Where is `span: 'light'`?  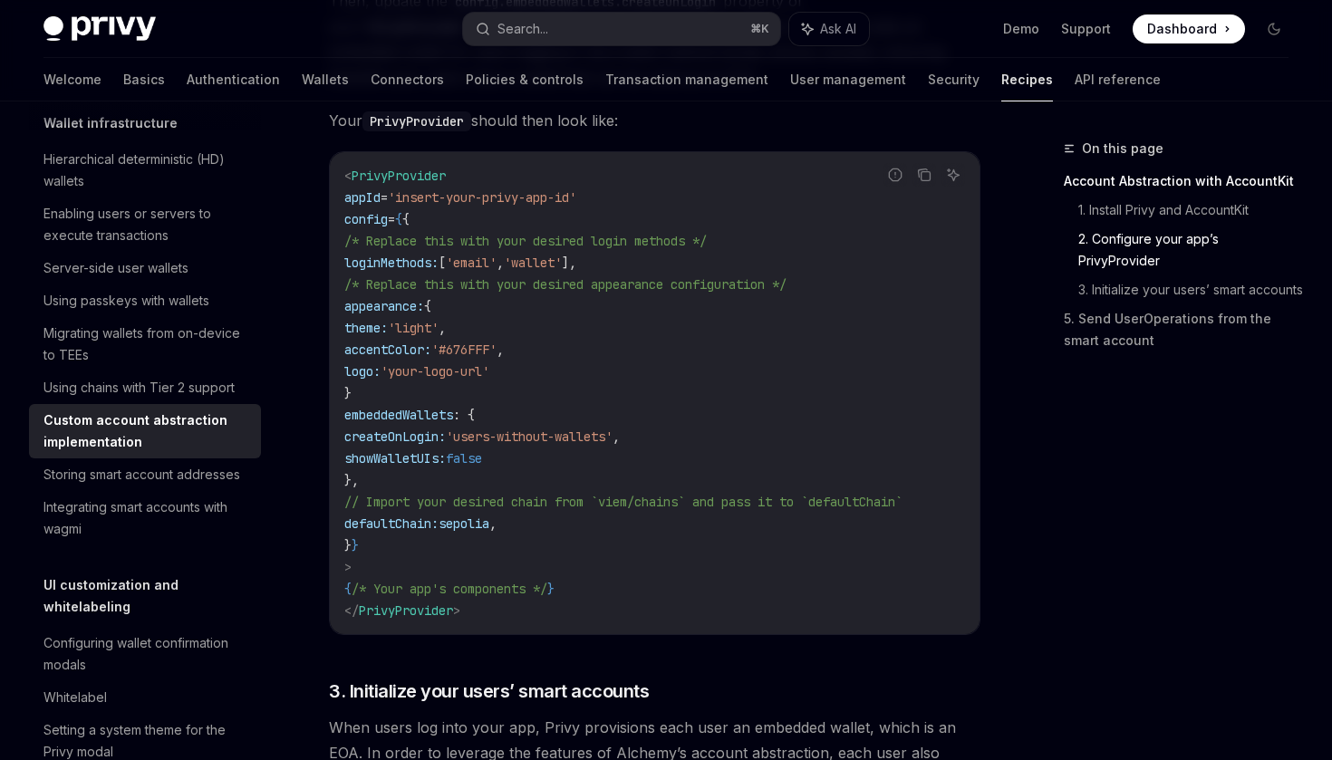 span: 'light' is located at coordinates (413, 328).